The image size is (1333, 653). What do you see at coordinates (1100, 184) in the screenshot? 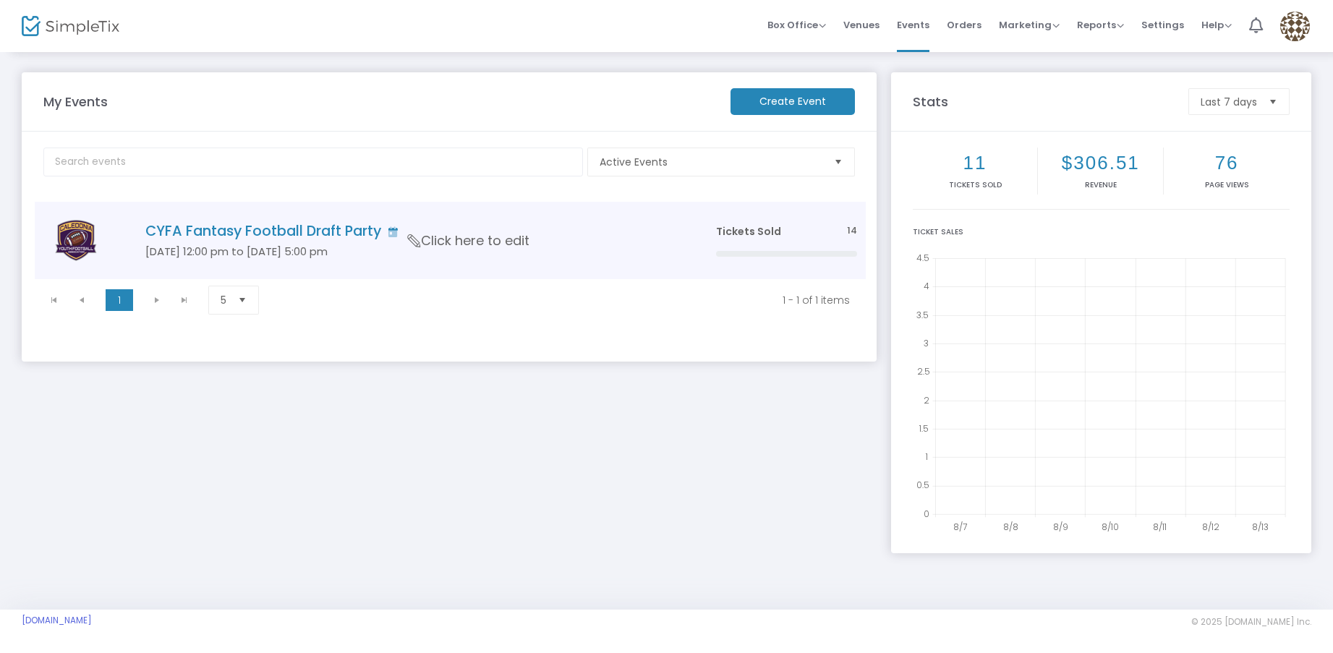
I see `p: Revenue` at bounding box center [1100, 184].